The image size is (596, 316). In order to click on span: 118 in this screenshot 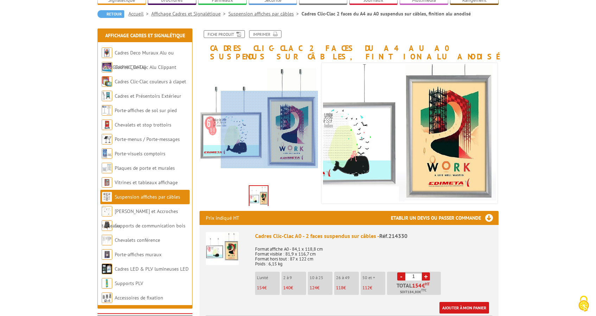, I will do `click(340, 288)`.